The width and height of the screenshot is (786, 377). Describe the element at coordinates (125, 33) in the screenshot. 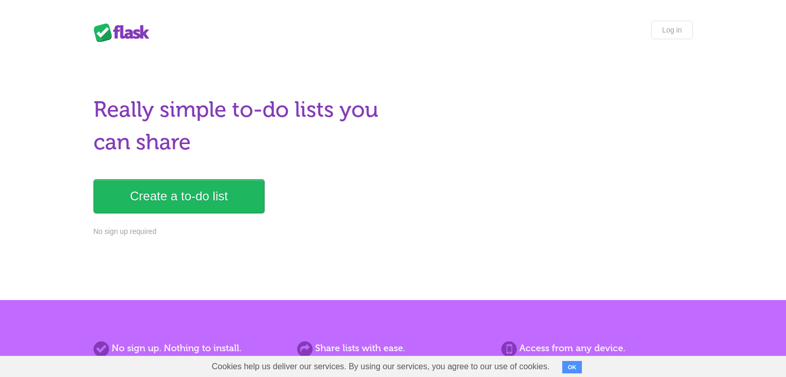

I see `div: Flask Lists` at that location.